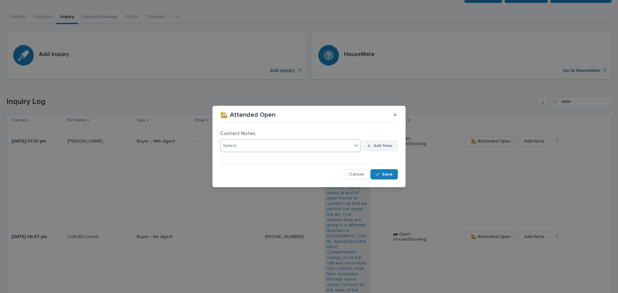 This screenshot has width=618, height=293. I want to click on span: Cancel, so click(356, 174).